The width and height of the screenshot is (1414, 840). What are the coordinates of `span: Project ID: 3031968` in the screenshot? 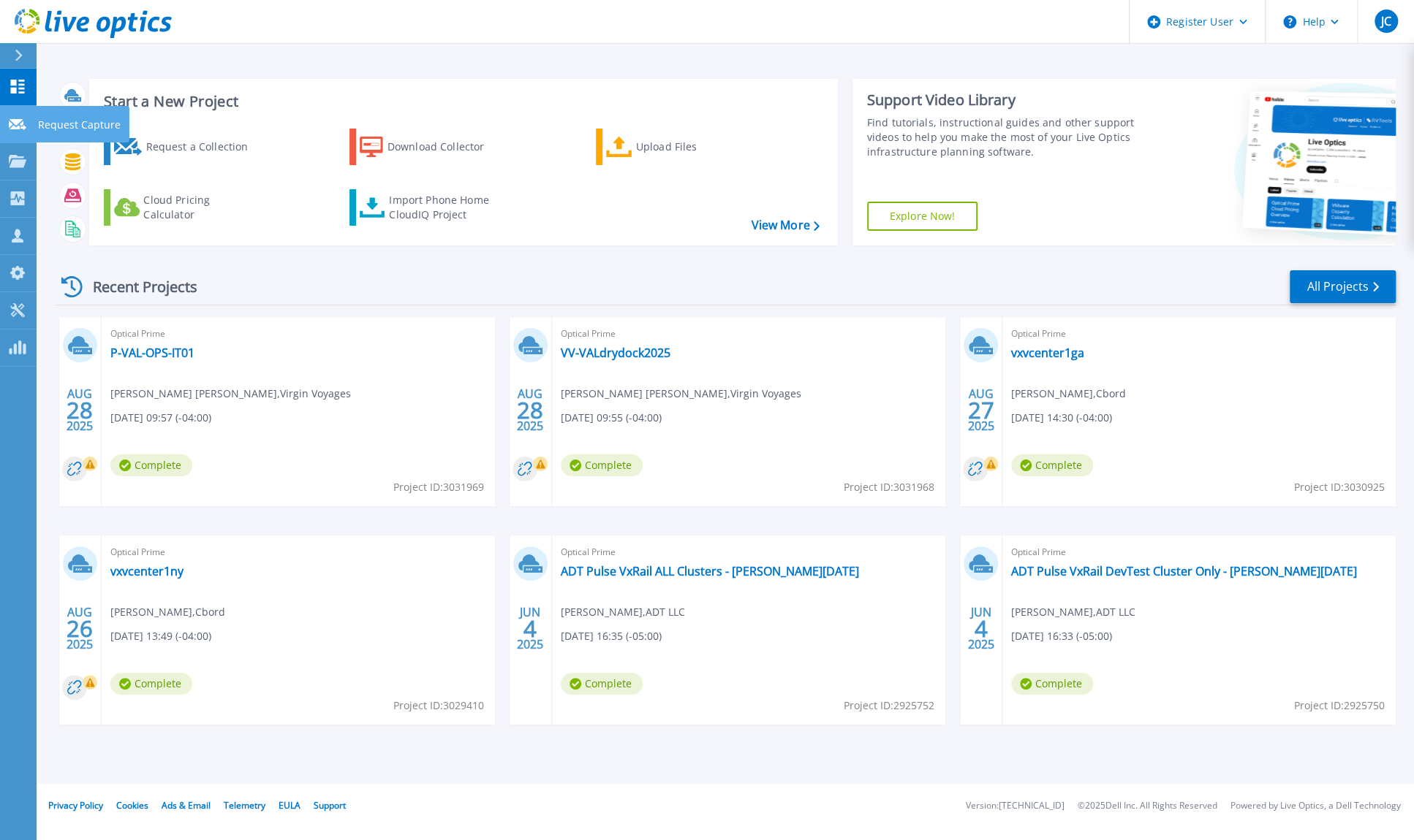 It's located at (889, 487).